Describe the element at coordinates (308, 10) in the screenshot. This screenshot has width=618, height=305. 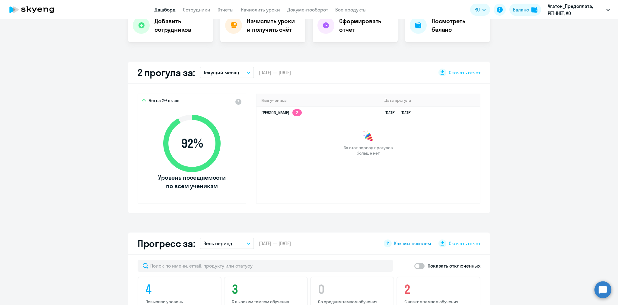
I see `a: Документооборот` at that location.